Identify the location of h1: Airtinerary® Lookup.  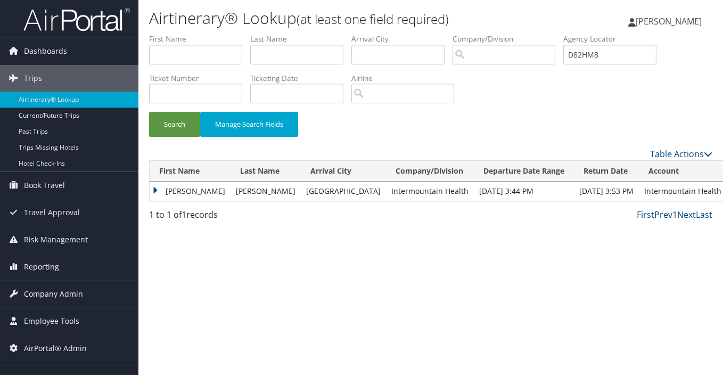
(337, 18).